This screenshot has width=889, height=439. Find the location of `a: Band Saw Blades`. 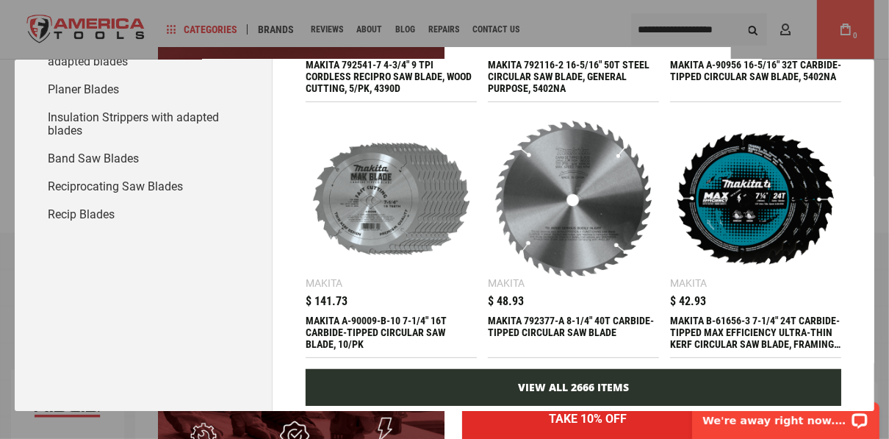

a: Band Saw Blades is located at coordinates (143, 159).